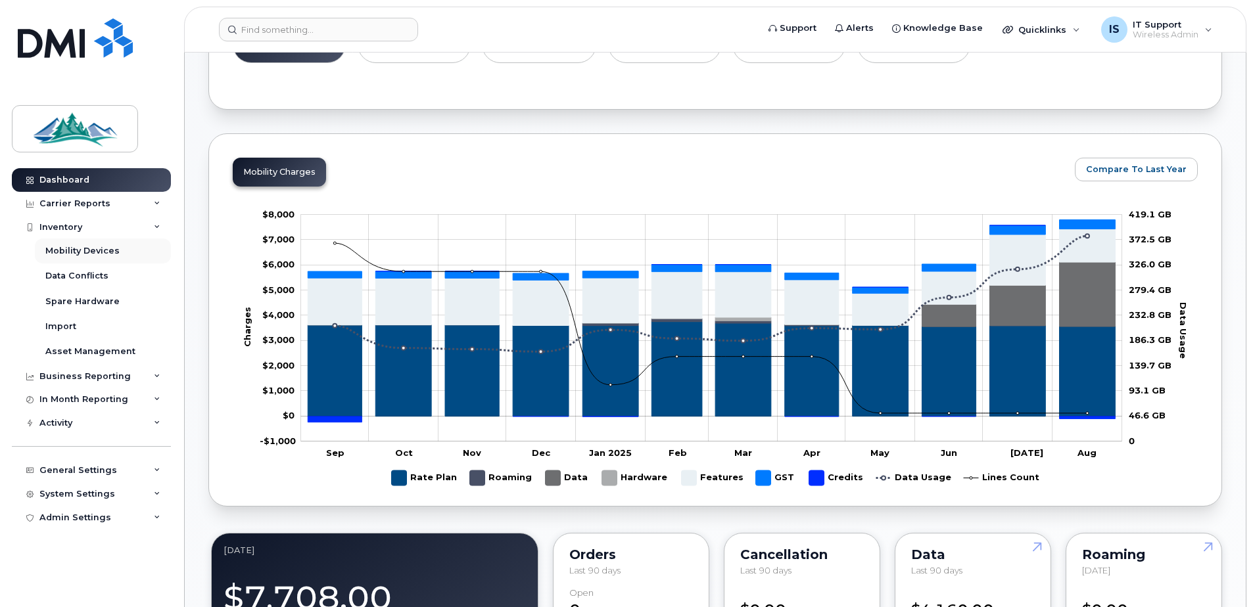 The width and height of the screenshot is (1253, 607). What do you see at coordinates (743, 453) in the screenshot?
I see `tspan: Mar` at bounding box center [743, 453].